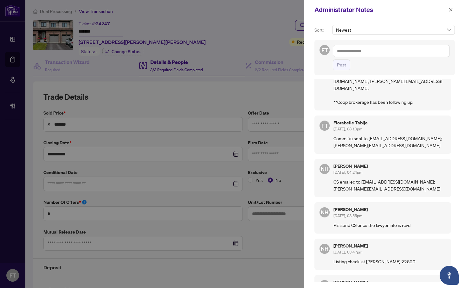  Describe the element at coordinates (389, 225) in the screenshot. I see `p: Pls send CS once the lawyer info is rcvd` at that location.